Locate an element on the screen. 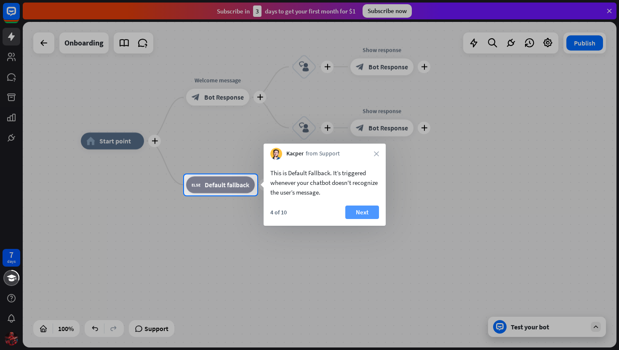  i: close is located at coordinates (377, 154).